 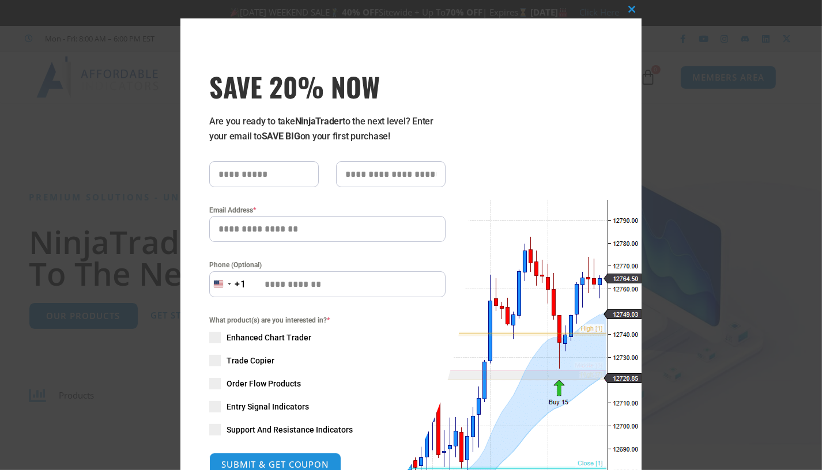 What do you see at coordinates (281, 136) in the screenshot?
I see `strong: SAVE BIG` at bounding box center [281, 136].